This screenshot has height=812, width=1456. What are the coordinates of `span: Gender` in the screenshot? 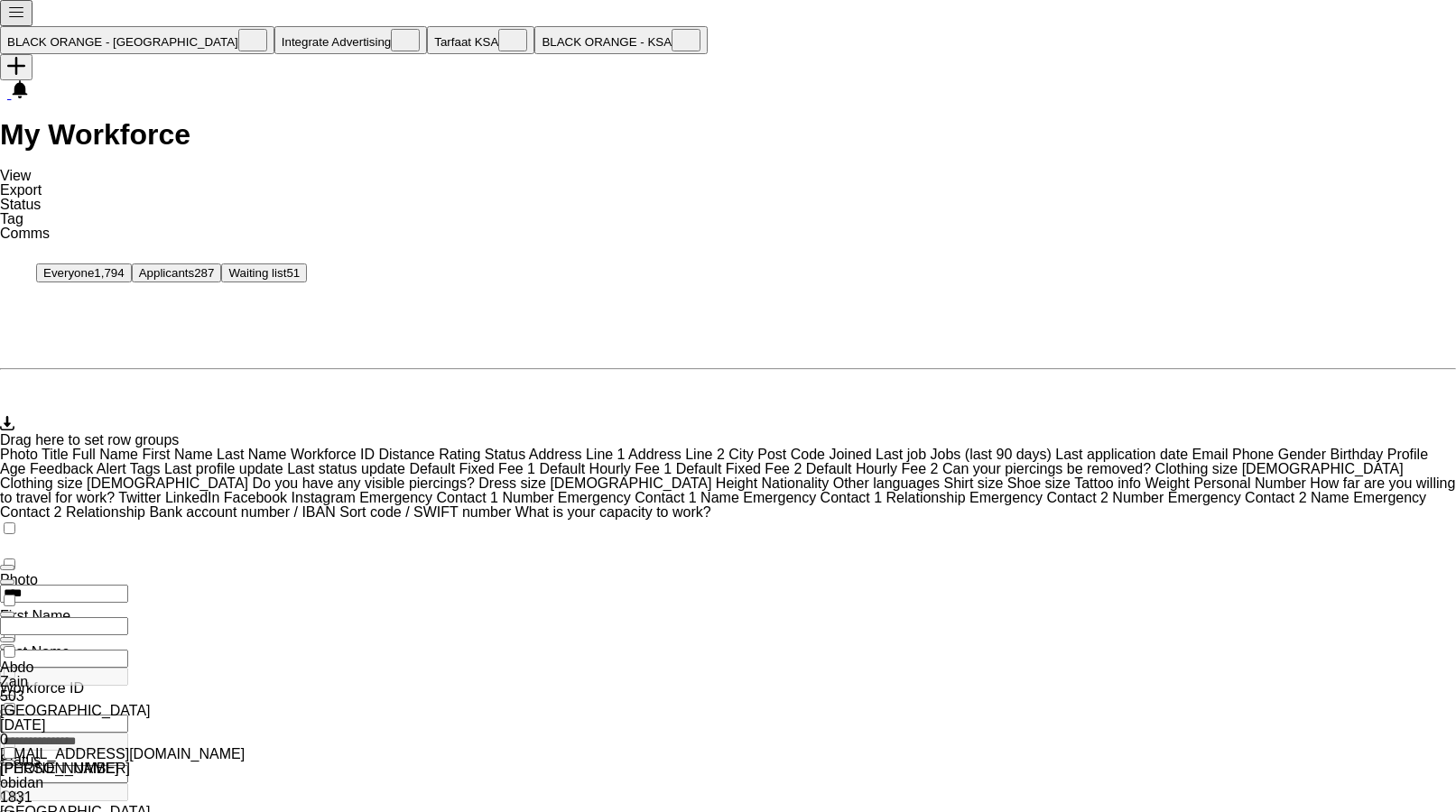 It's located at (1302, 454).